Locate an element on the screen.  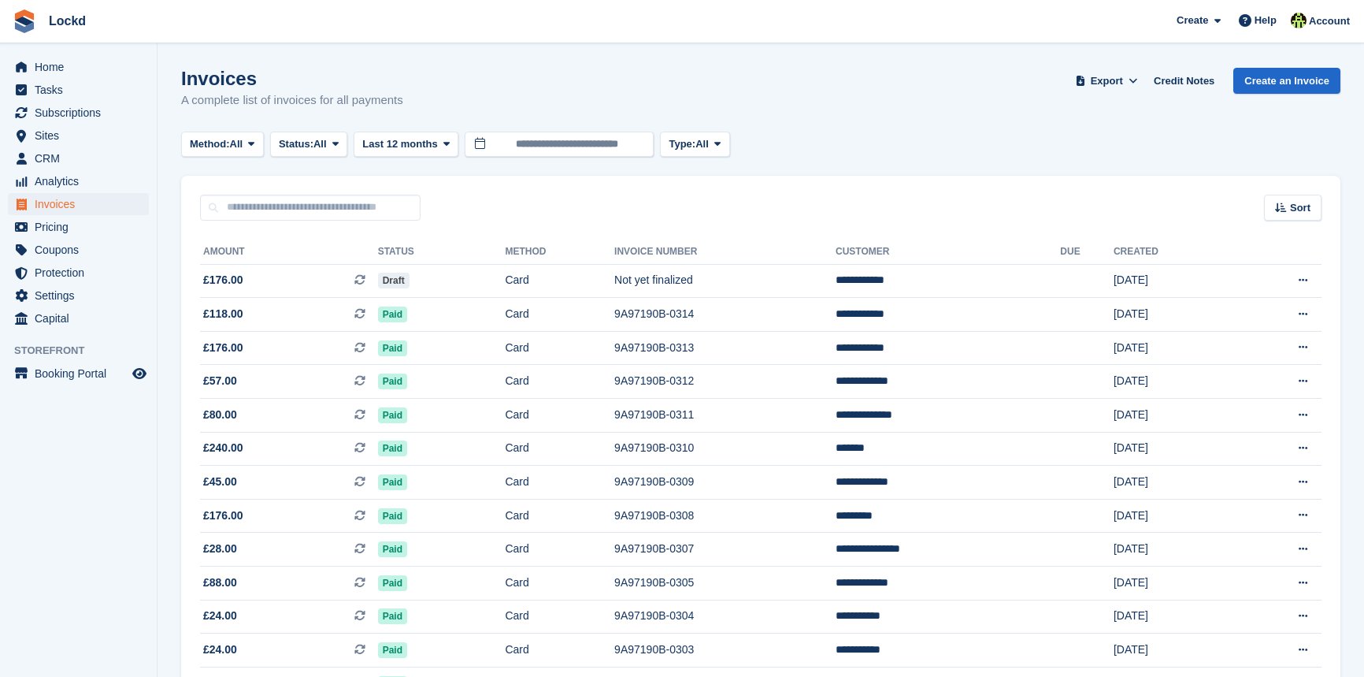
span: £24.00 is located at coordinates (220, 649).